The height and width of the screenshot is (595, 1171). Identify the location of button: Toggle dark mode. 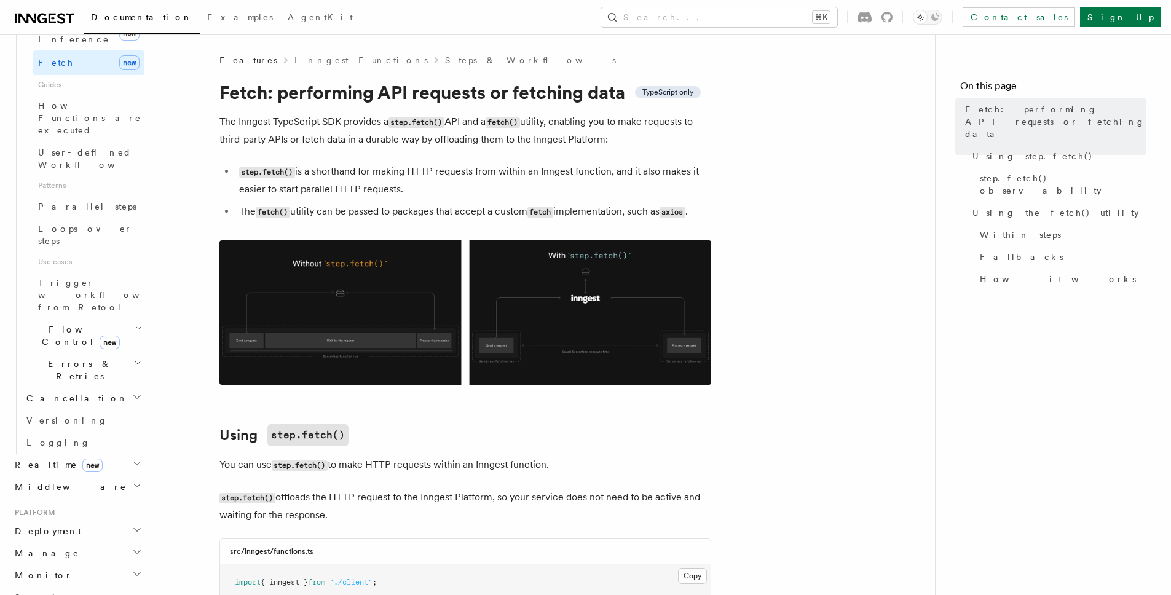
(928, 17).